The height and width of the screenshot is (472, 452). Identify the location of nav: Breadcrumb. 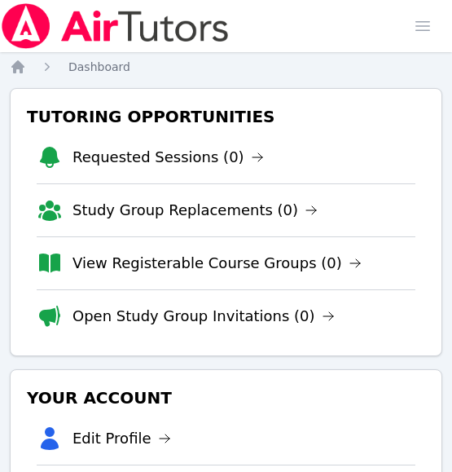
(226, 67).